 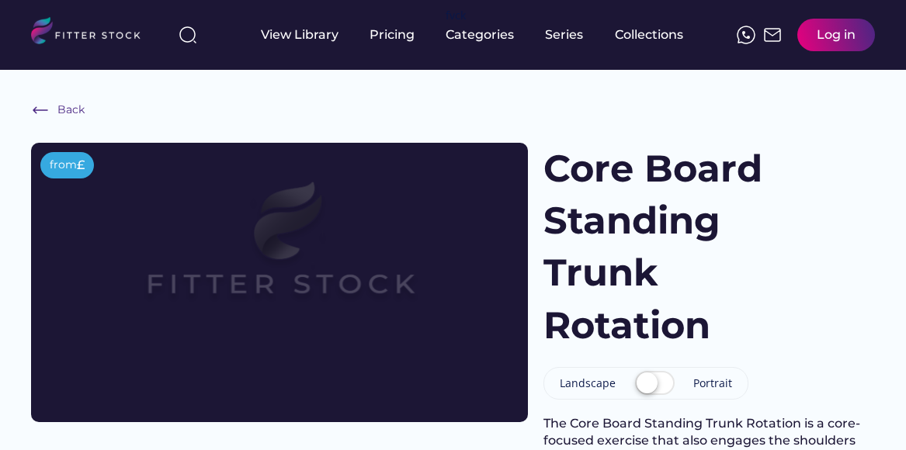 I want to click on div: View Library, so click(x=300, y=35).